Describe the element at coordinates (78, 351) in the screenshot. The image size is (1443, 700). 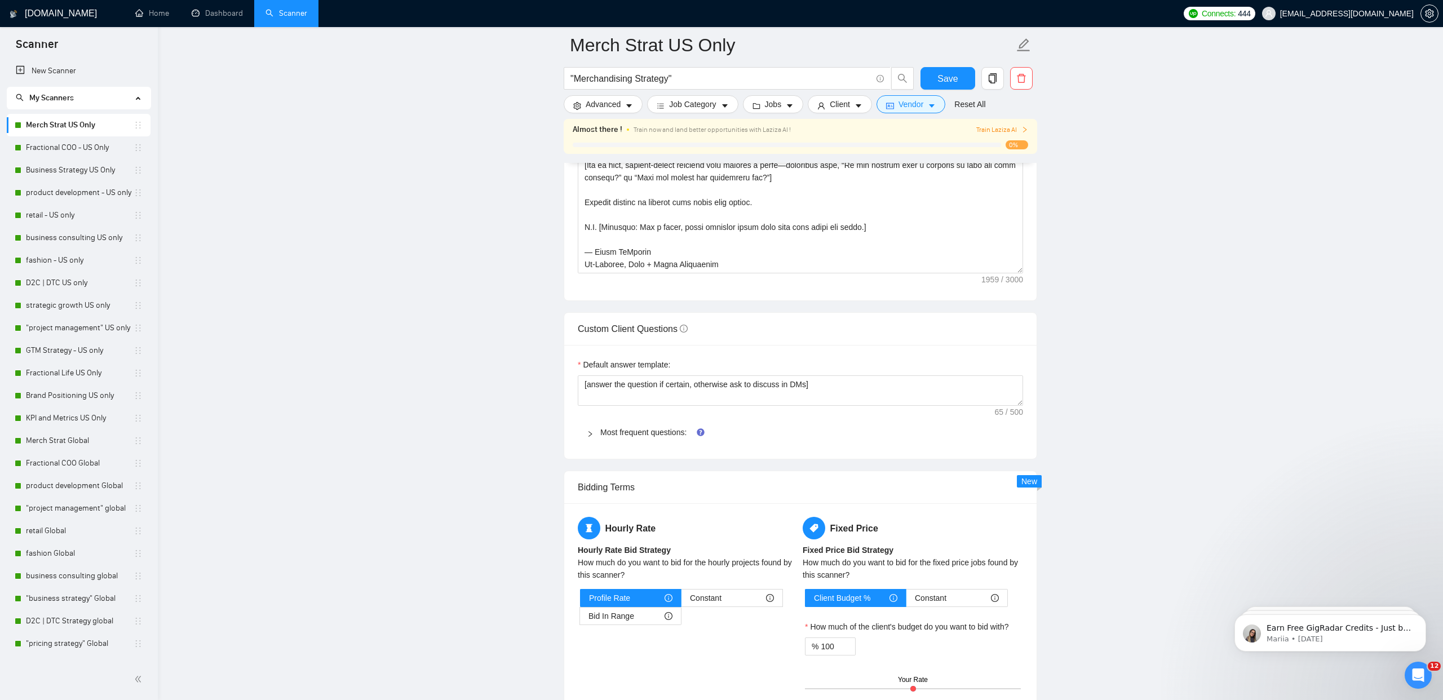
I see `li: GTM Strategy - US only` at that location.